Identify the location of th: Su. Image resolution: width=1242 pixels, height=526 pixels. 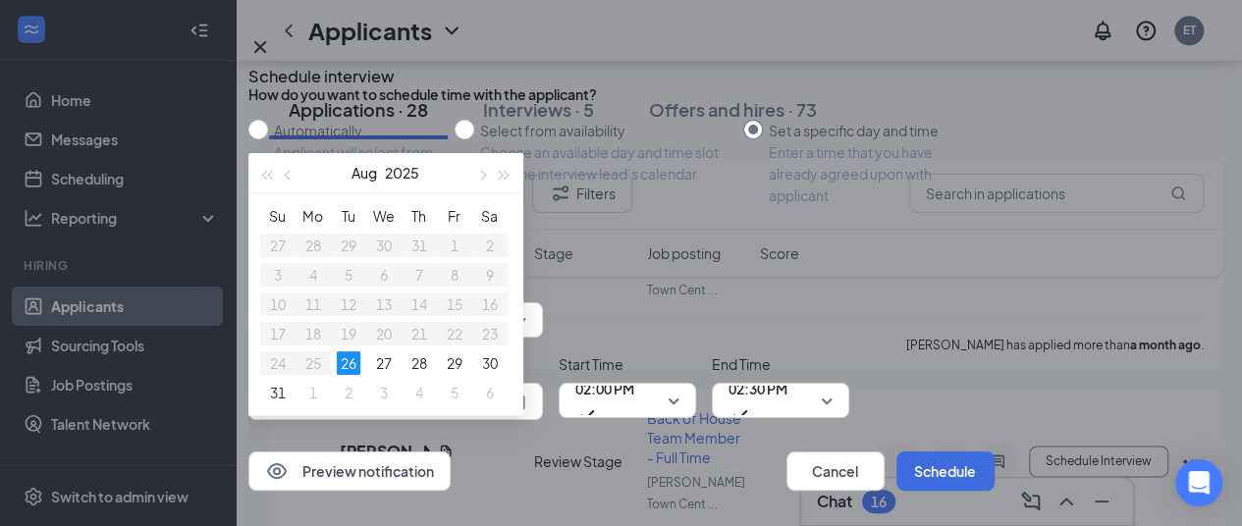
(278, 216).